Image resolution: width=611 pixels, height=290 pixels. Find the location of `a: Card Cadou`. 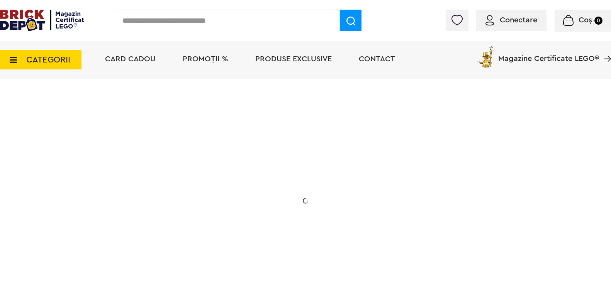

a: Card Cadou is located at coordinates (130, 59).